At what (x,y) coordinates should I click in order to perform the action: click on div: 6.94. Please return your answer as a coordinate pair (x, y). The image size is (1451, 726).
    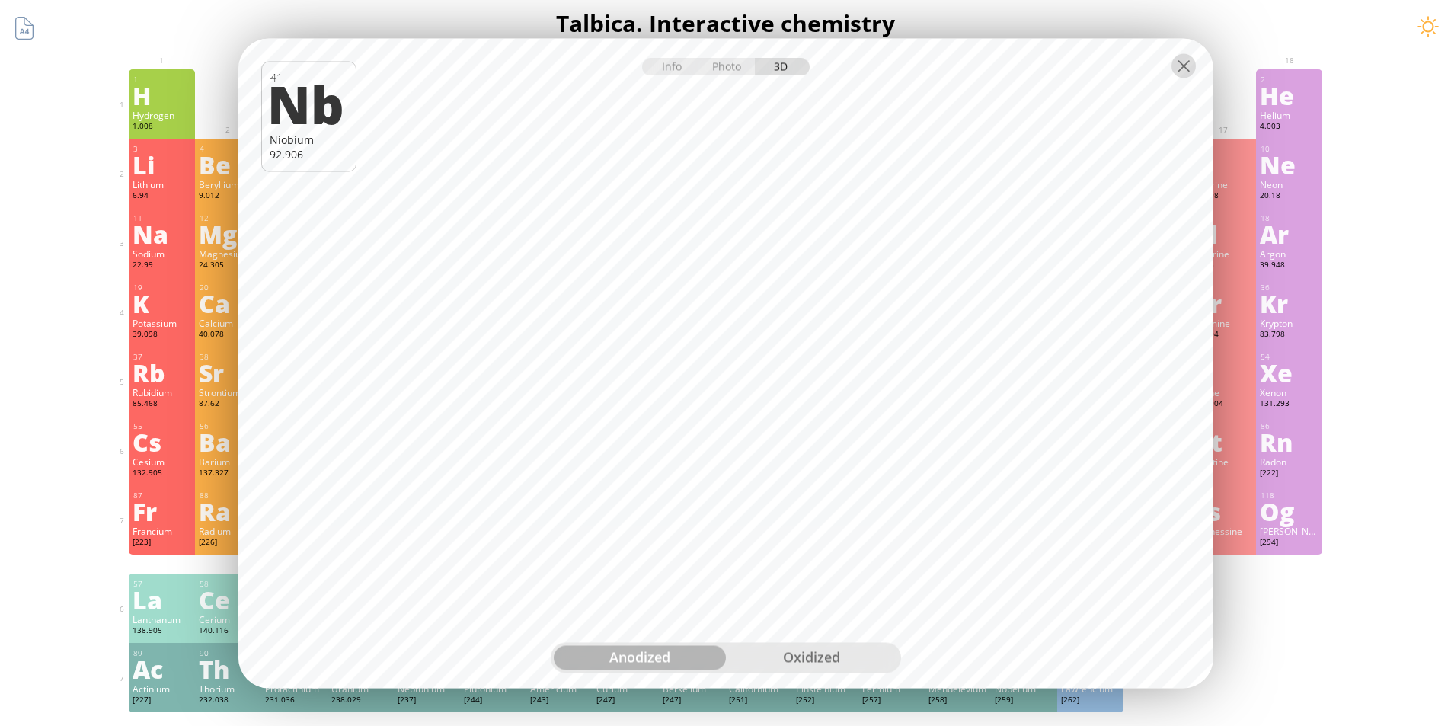
    Looking at the image, I should click on (161, 197).